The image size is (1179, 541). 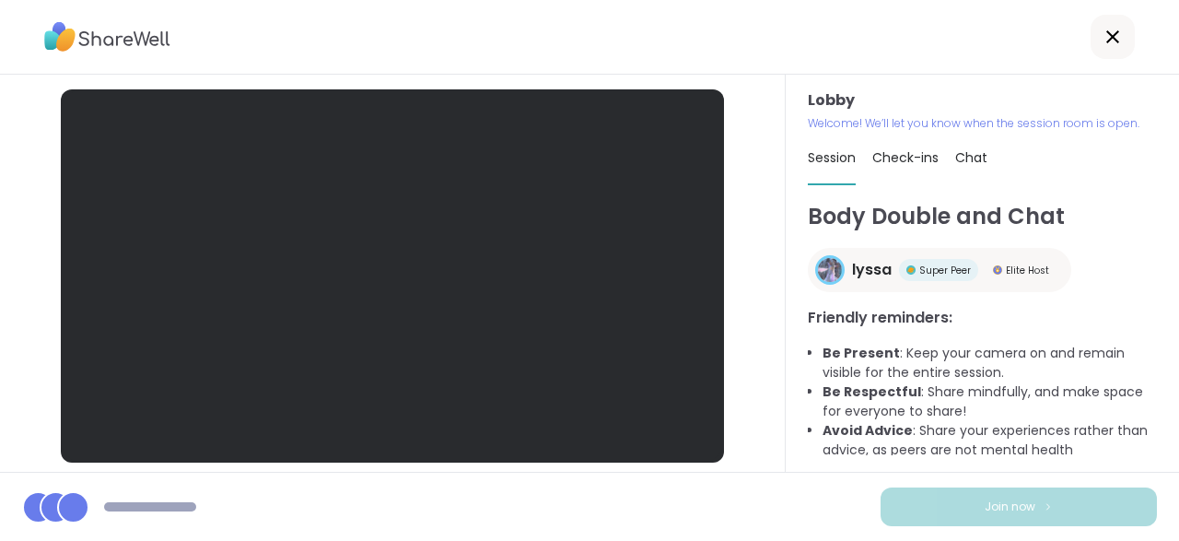 What do you see at coordinates (861, 353) in the screenshot?
I see `b: Be Present` at bounding box center [861, 353].